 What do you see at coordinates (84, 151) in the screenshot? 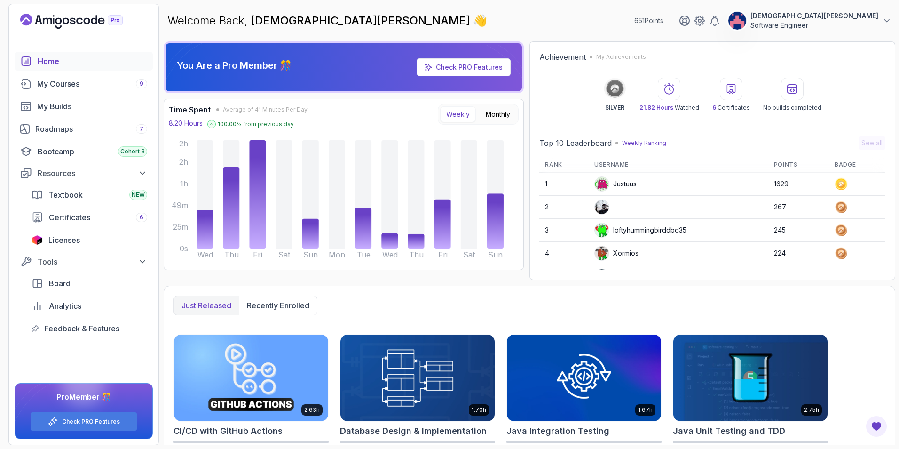
I see `a: bootcamp` at bounding box center [84, 151].